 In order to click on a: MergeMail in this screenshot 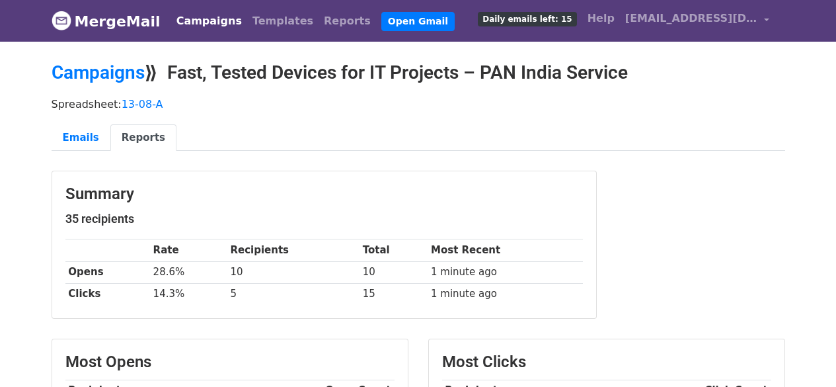, I will do `click(106, 21)`.